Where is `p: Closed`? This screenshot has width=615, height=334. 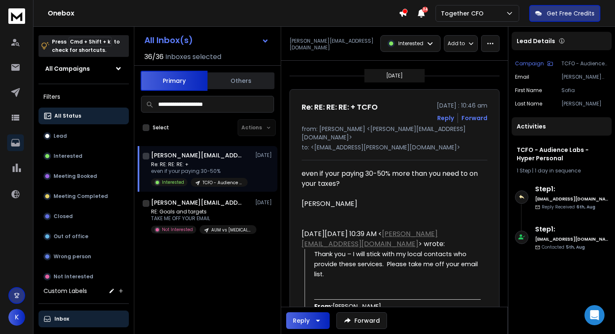
p: Closed is located at coordinates (63, 216).